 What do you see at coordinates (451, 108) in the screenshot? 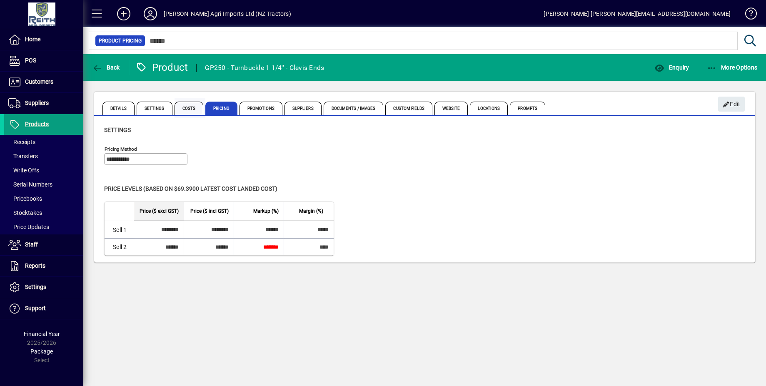
I see `span: Website` at bounding box center [451, 108].